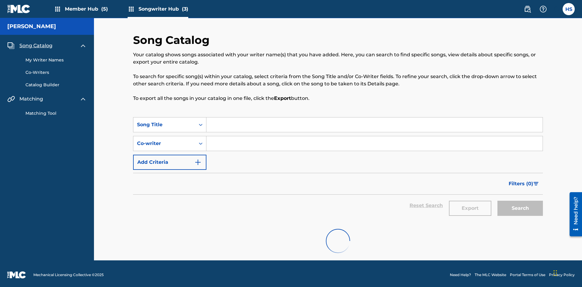 The image size is (582, 287). Describe the element at coordinates (338, 241) in the screenshot. I see `img: preloader` at that location.